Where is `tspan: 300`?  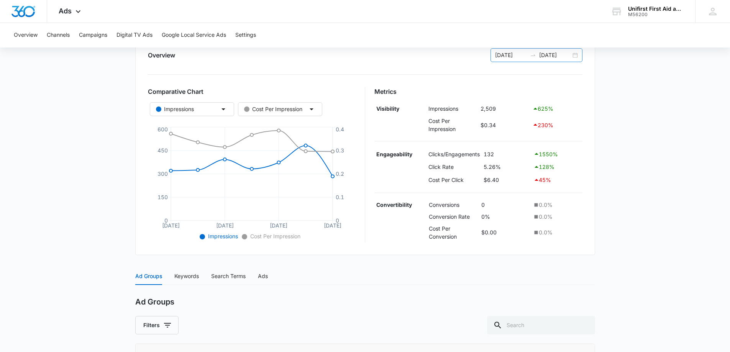 tspan: 300 is located at coordinates (162, 174).